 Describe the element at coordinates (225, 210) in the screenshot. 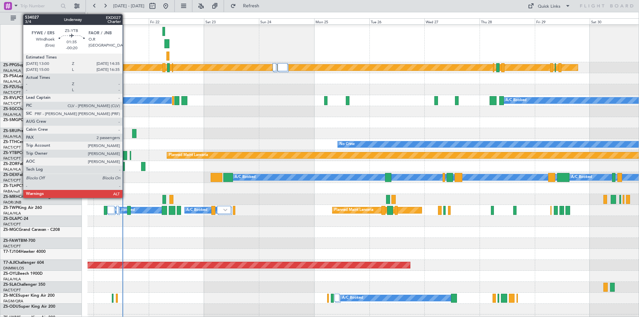

I see `img: arrow-gray.svg` at that location.